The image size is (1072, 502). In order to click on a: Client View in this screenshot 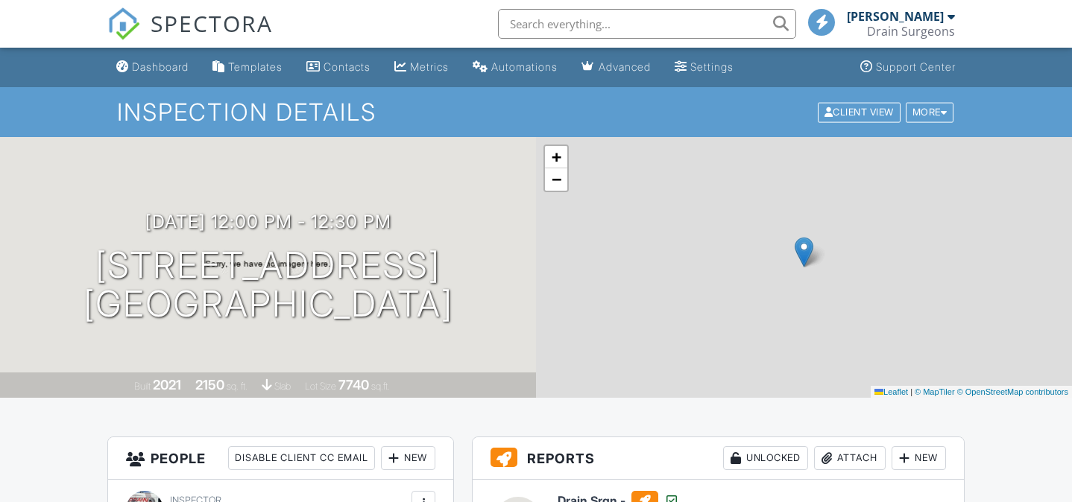, I will do `click(860, 111)`.